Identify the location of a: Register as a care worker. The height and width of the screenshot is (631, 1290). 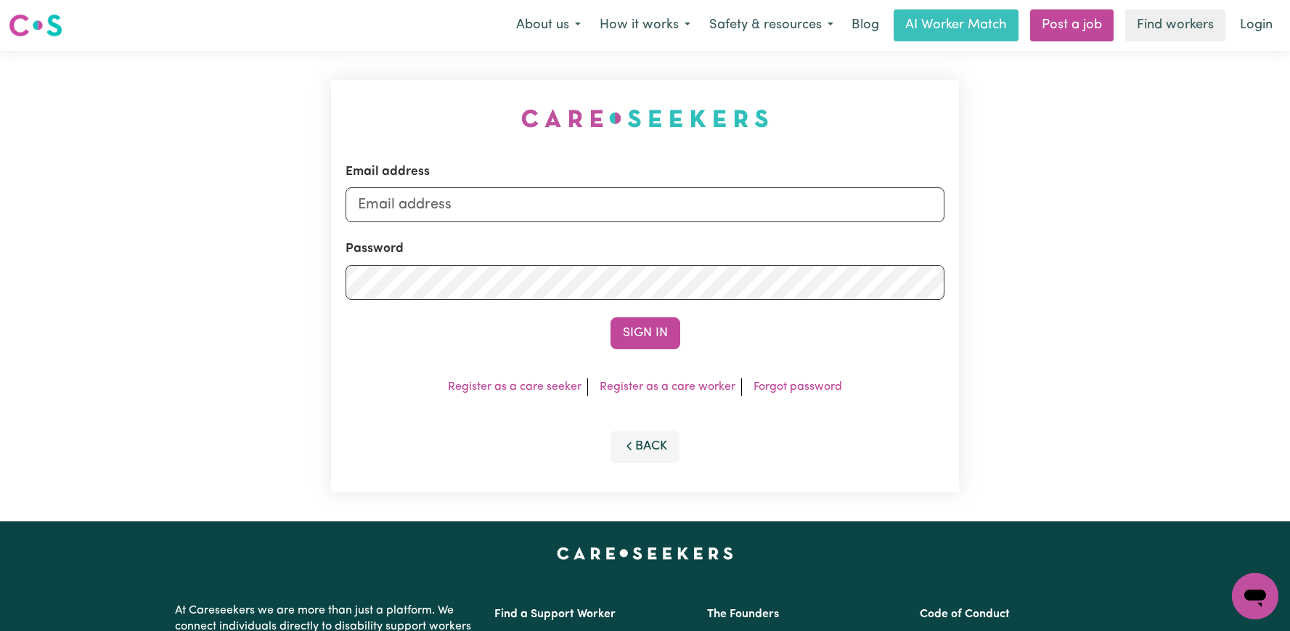
(667, 387).